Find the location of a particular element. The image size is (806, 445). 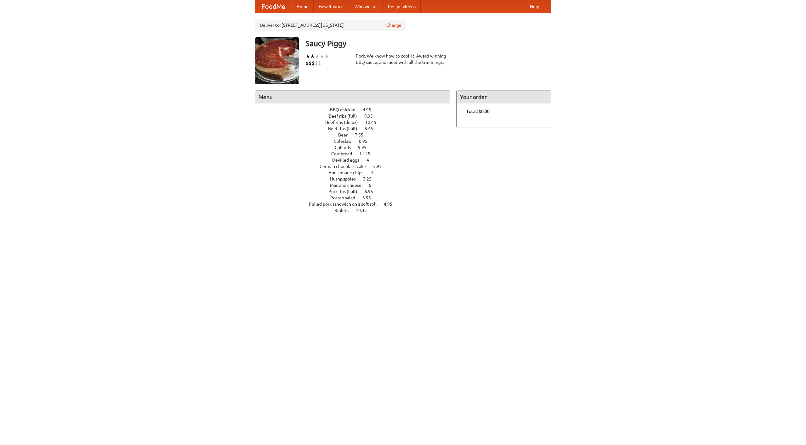

a: Devilled eggs 4 is located at coordinates (356, 160).